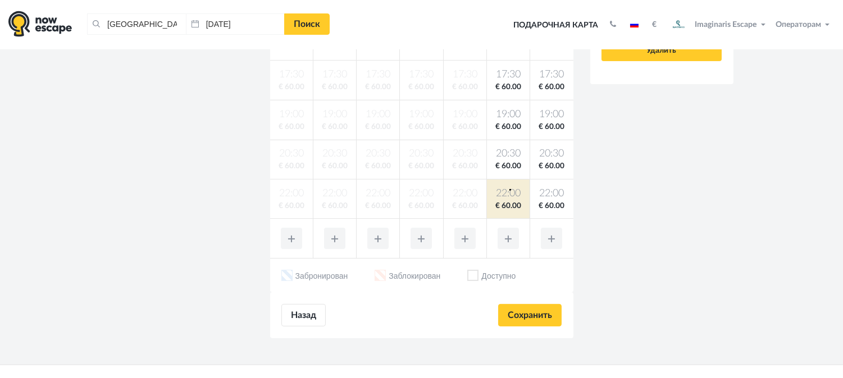 Image resolution: width=843 pixels, height=378 pixels. I want to click on button: Imaginaris Escape, so click(718, 25).